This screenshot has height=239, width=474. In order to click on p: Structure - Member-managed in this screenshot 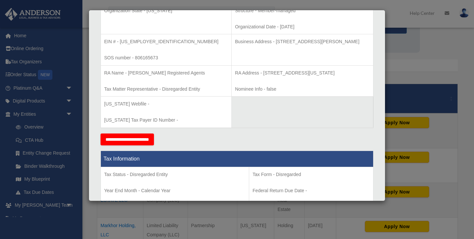, I will do `click(302, 11)`.